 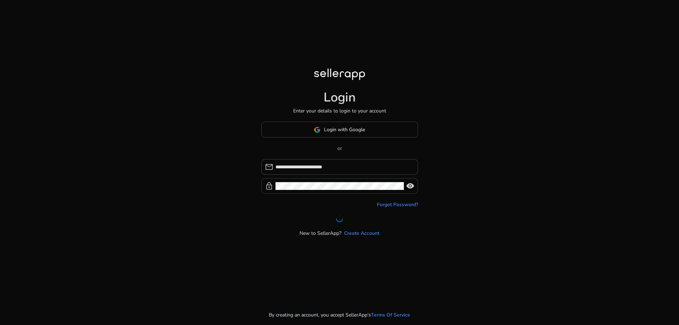 What do you see at coordinates (397, 204) in the screenshot?
I see `a: Forgot Password?` at bounding box center [397, 204].